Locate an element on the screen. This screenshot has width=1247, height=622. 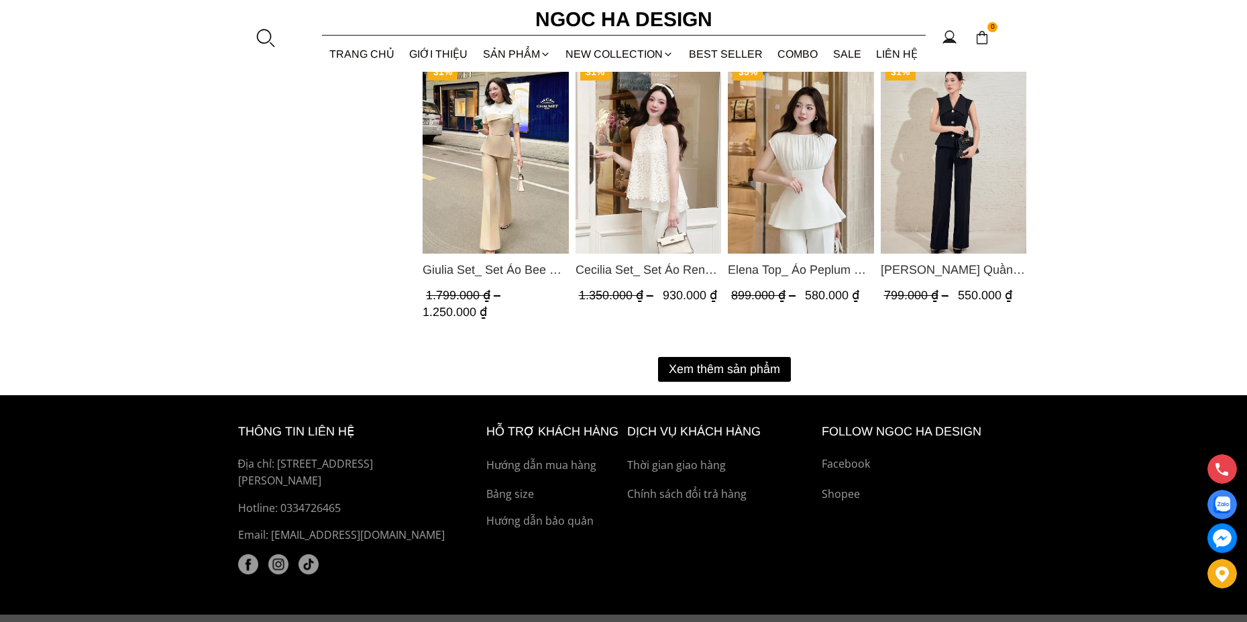
h6: Dịch vụ khách hàng is located at coordinates (721, 431).